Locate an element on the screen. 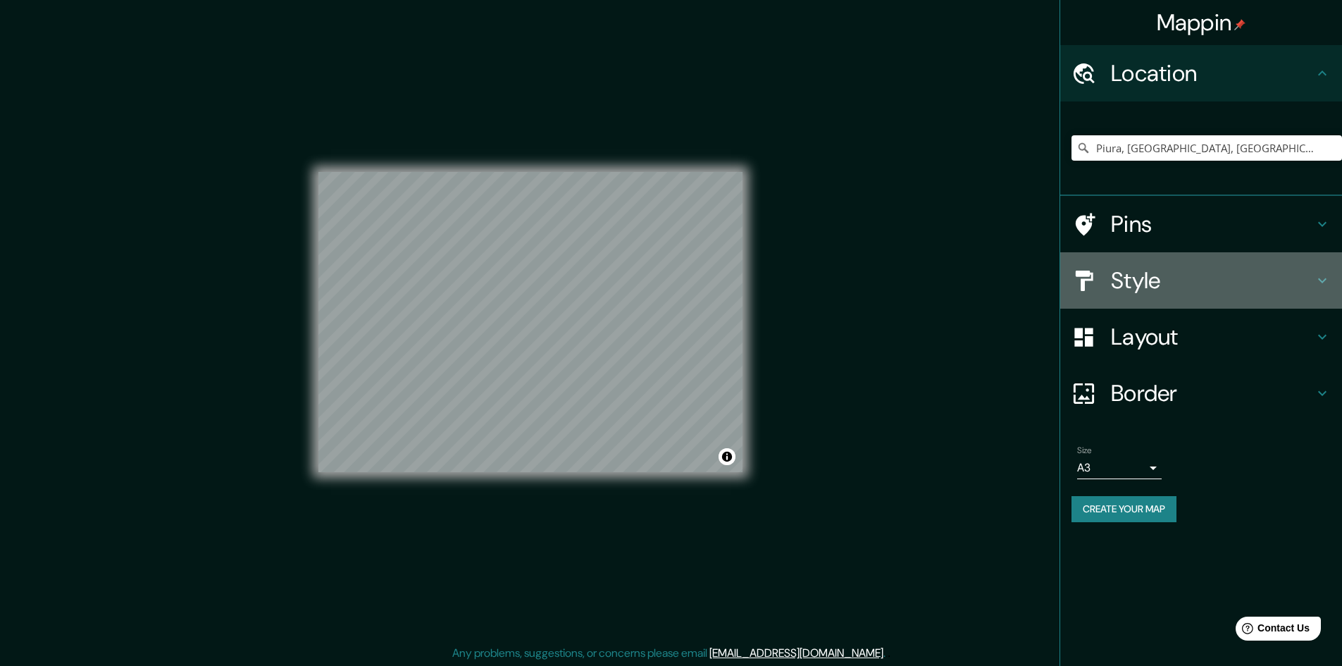 This screenshot has width=1342, height=666. p: Any problems, suggestions, or concerns please email . is located at coordinates (668, 653).